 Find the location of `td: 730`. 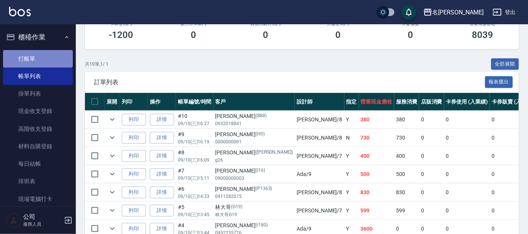

td: 730 is located at coordinates (407, 138).